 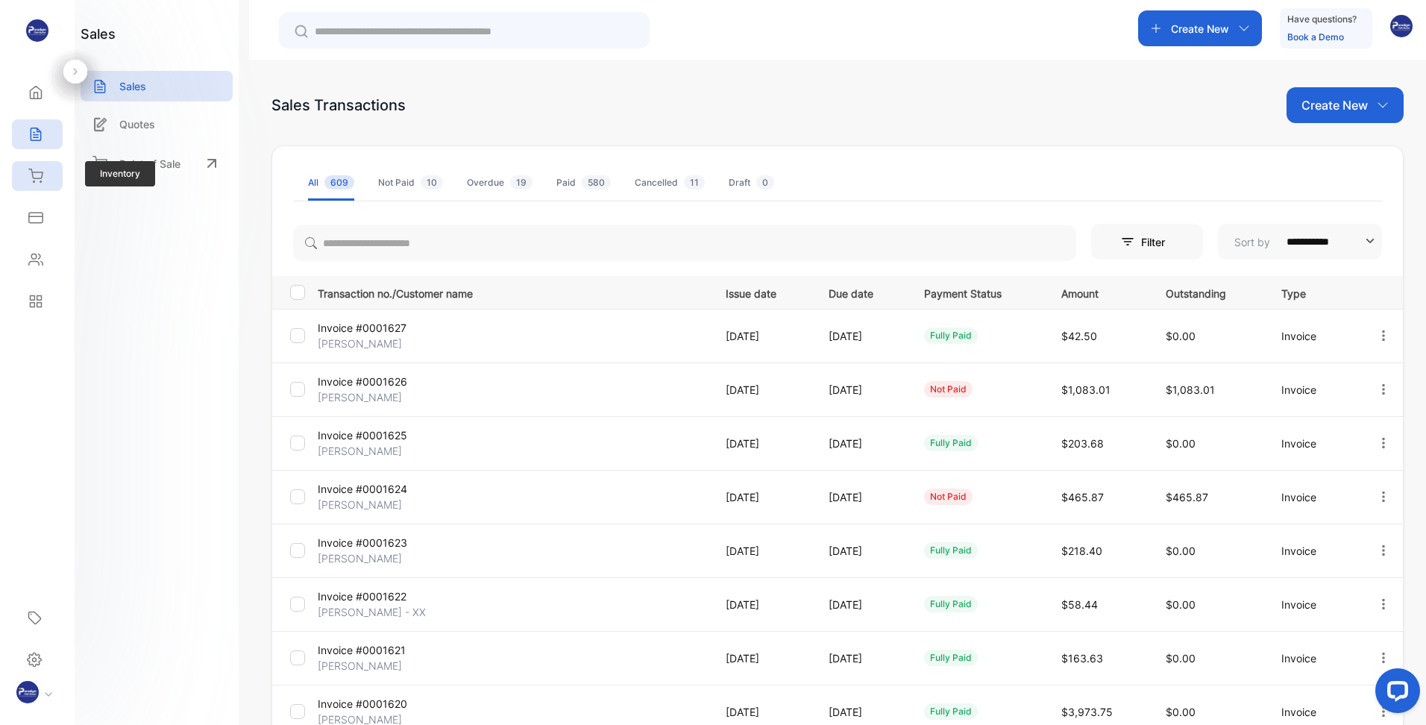 What do you see at coordinates (37, 31) in the screenshot?
I see `img: logo` at bounding box center [37, 31].